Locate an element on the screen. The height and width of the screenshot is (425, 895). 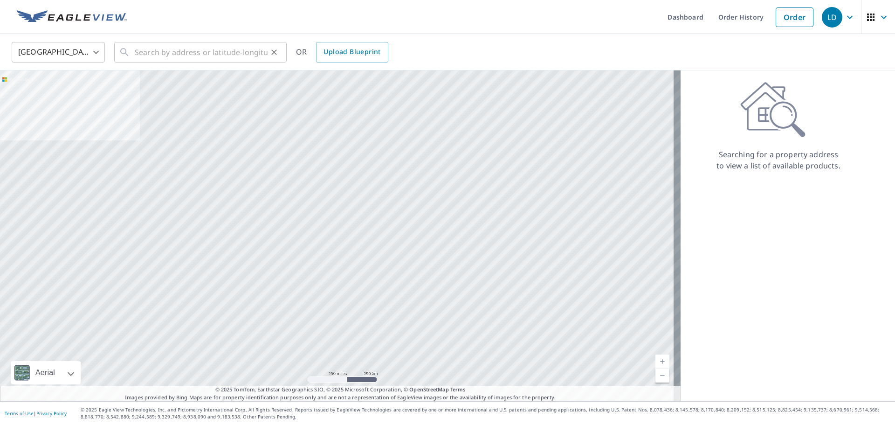
div: LD is located at coordinates (832, 17).